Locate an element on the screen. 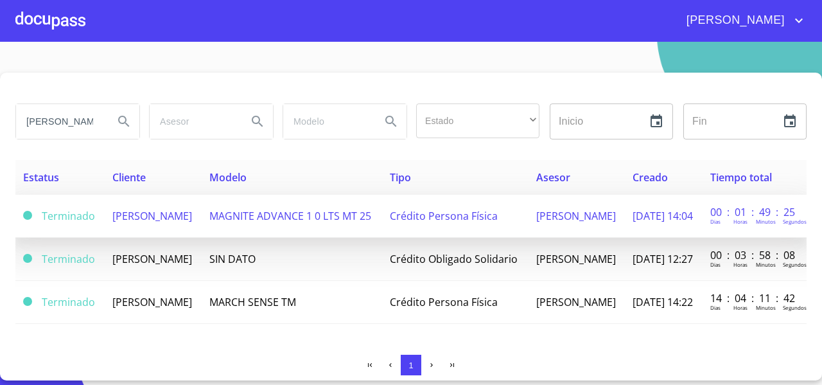 Image resolution: width=822 pixels, height=385 pixels. button: account of current user is located at coordinates (742, 21).